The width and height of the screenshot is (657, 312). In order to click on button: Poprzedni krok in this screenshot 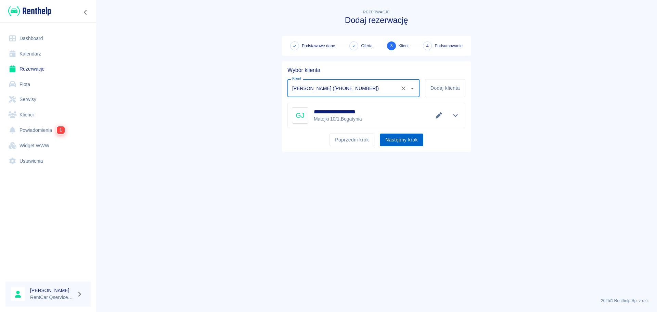, I will do `click(352, 140)`.